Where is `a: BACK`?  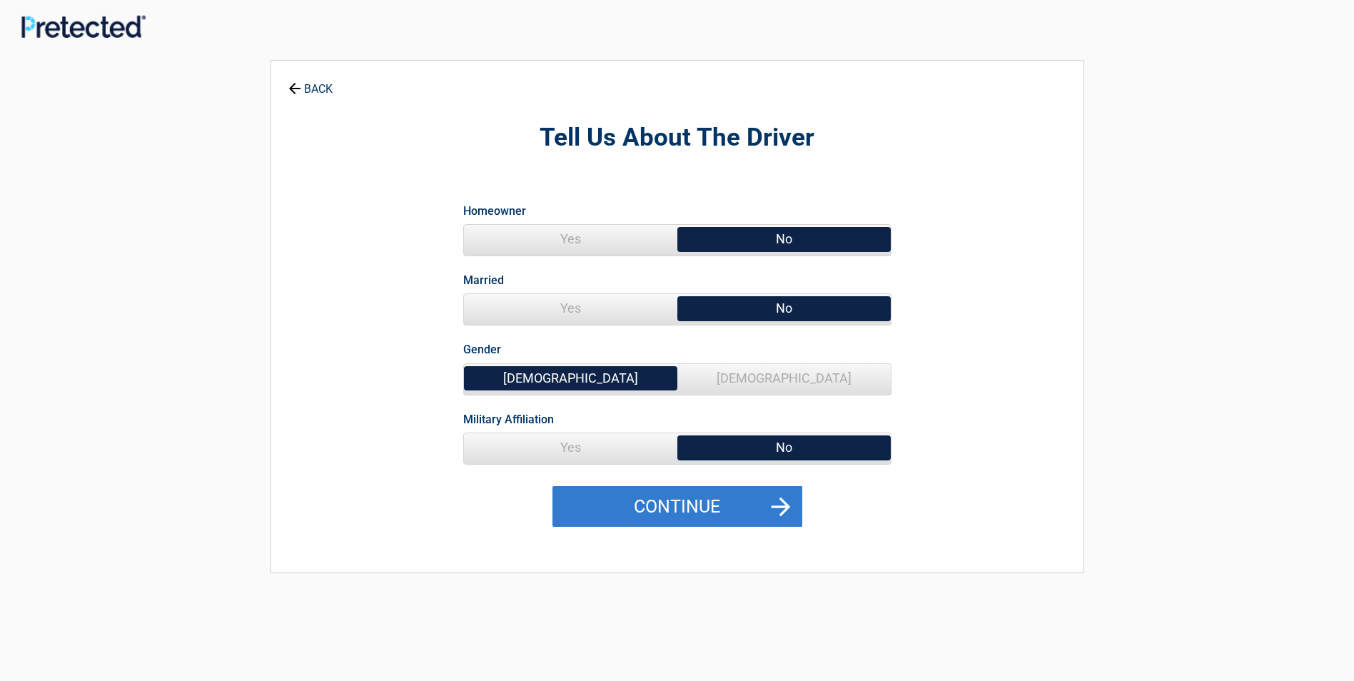 a: BACK is located at coordinates (310, 82).